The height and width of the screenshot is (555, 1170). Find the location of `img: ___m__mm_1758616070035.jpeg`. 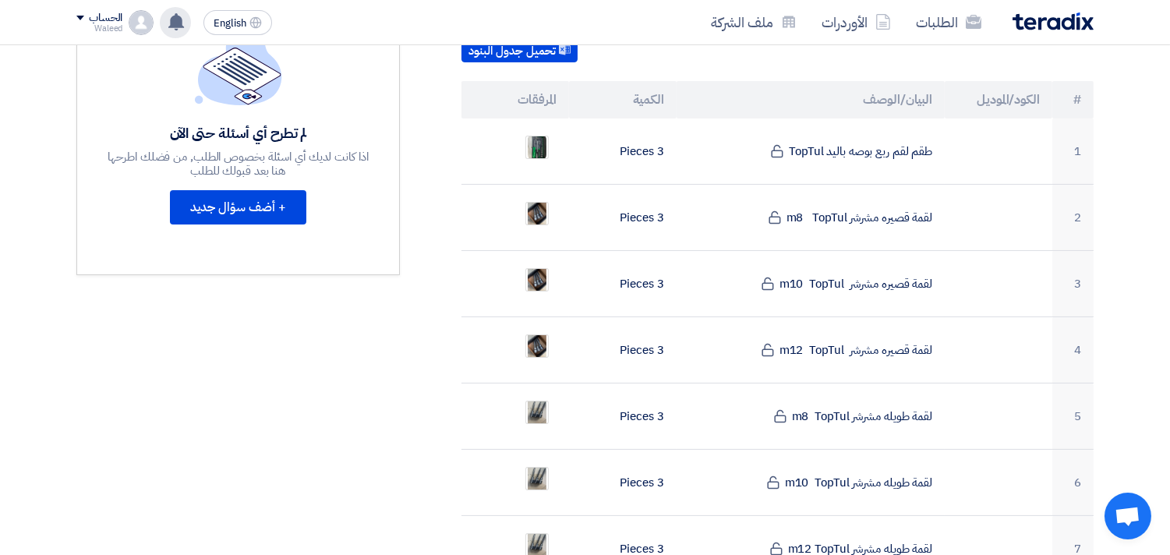

img: ___m__mm_1758616070035.jpeg is located at coordinates (537, 412).